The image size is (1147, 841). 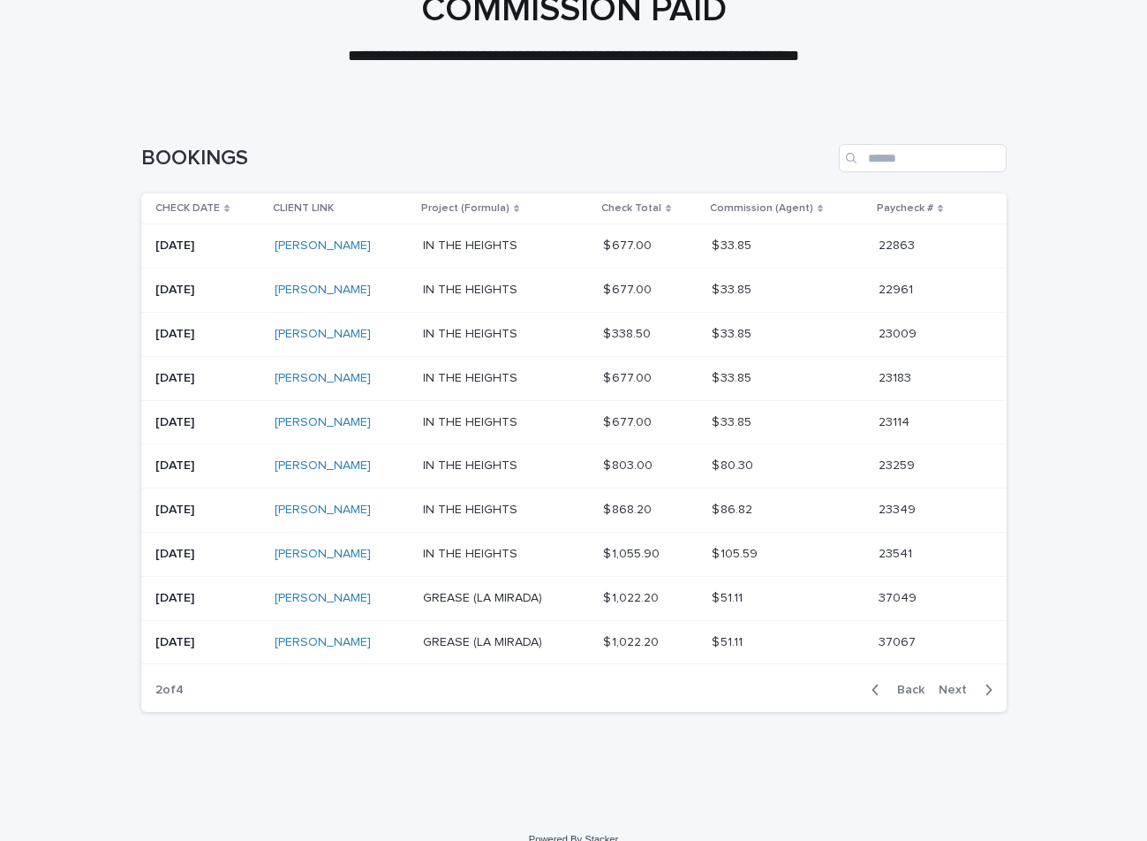 I want to click on p: Commission (Agent), so click(x=761, y=208).